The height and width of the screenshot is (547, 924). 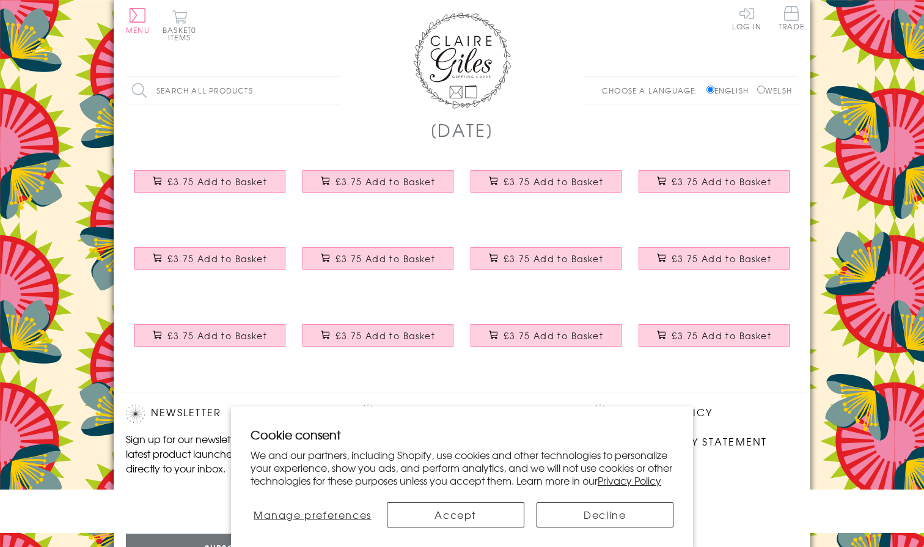 I want to click on img: Claire Giles Greetings Cards, so click(x=462, y=61).